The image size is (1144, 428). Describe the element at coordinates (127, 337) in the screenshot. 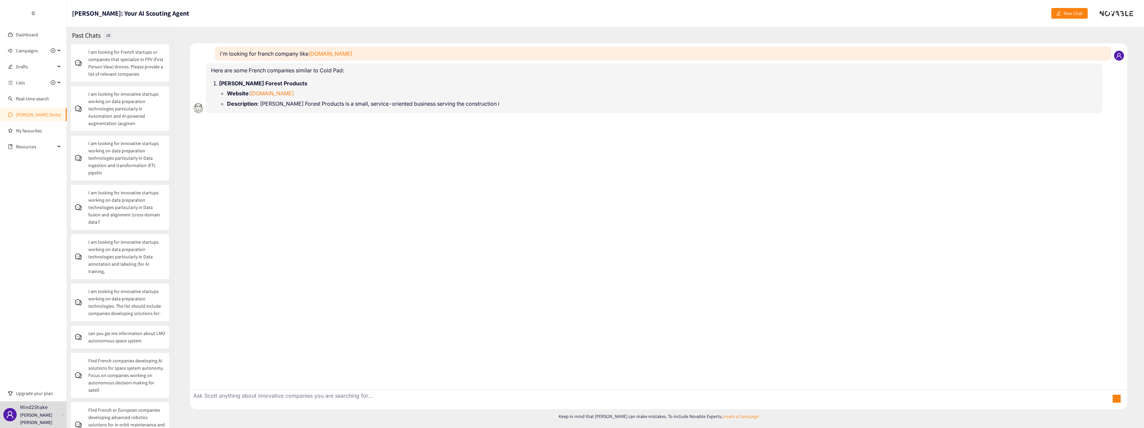

I see `p: can you gie me information about LMO autonomous space system` at that location.